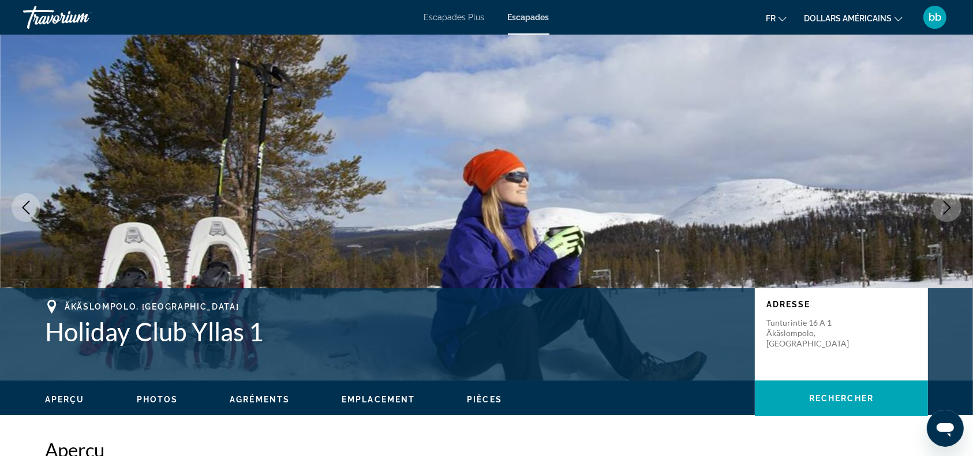 Image resolution: width=973 pixels, height=456 pixels. What do you see at coordinates (770, 18) in the screenshot?
I see `font: fr` at bounding box center [770, 18].